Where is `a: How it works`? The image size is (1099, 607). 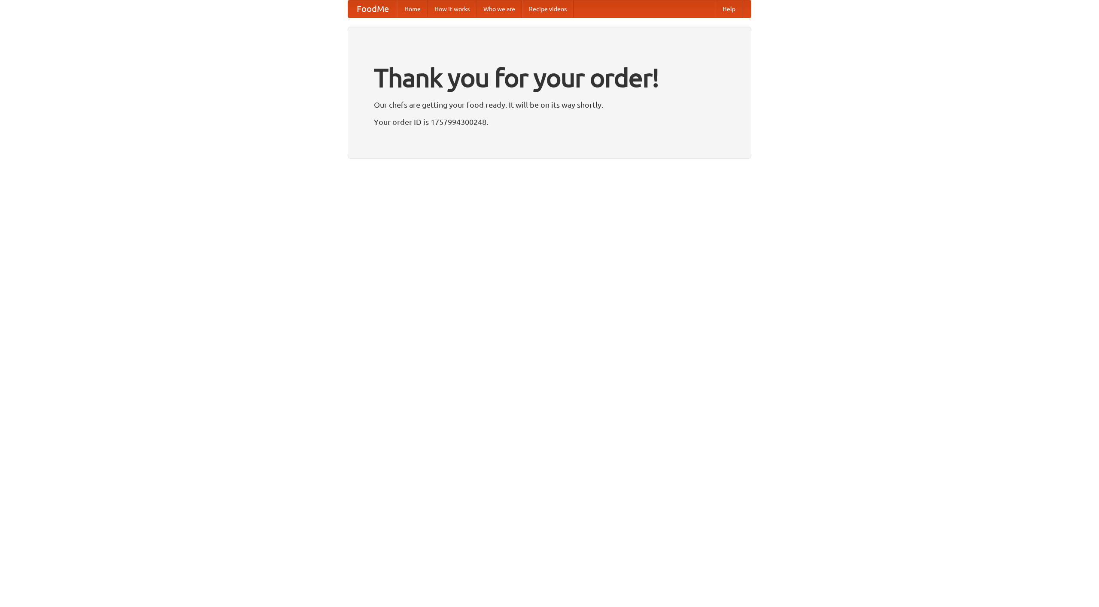
a: How it works is located at coordinates (452, 9).